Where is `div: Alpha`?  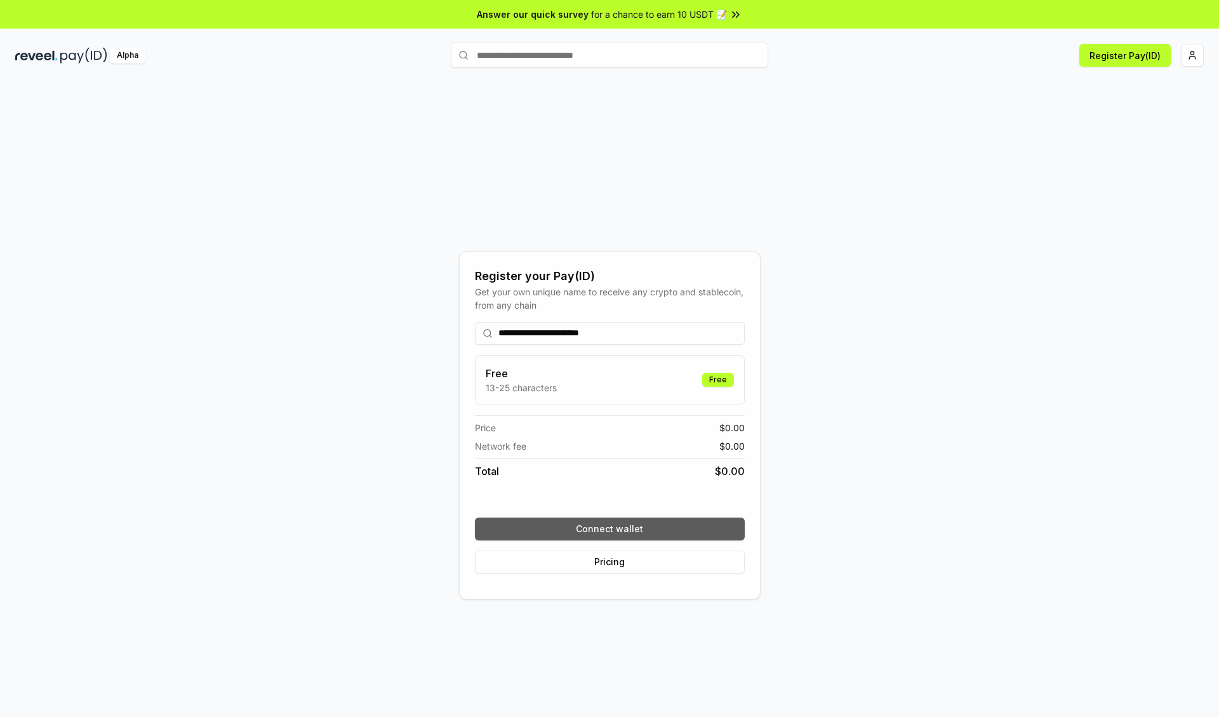
div: Alpha is located at coordinates (128, 55).